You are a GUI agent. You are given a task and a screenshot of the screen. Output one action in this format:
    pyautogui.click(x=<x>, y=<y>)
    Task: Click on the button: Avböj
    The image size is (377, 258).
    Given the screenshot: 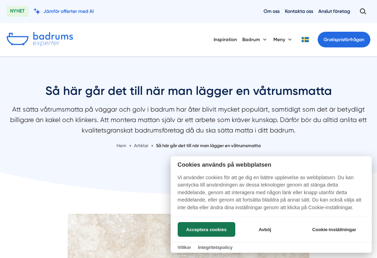 What is the action you would take?
    pyautogui.click(x=265, y=230)
    